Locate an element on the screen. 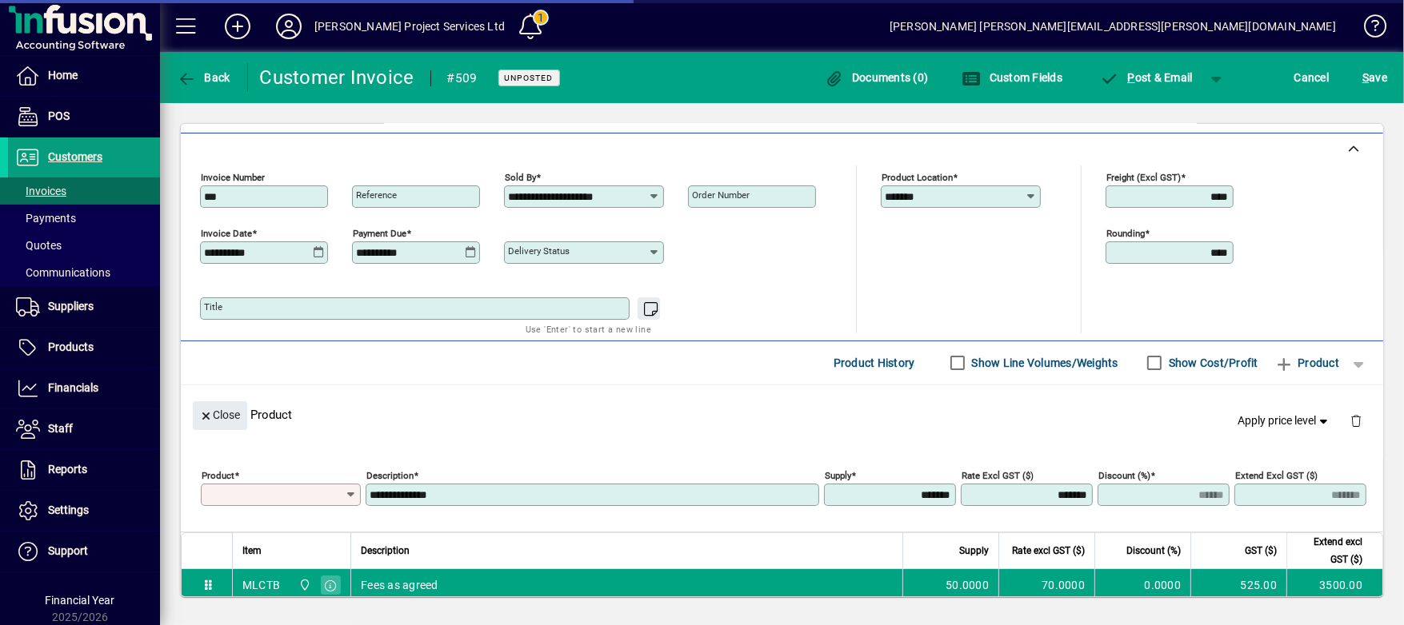  span: S is located at coordinates (1365, 78).